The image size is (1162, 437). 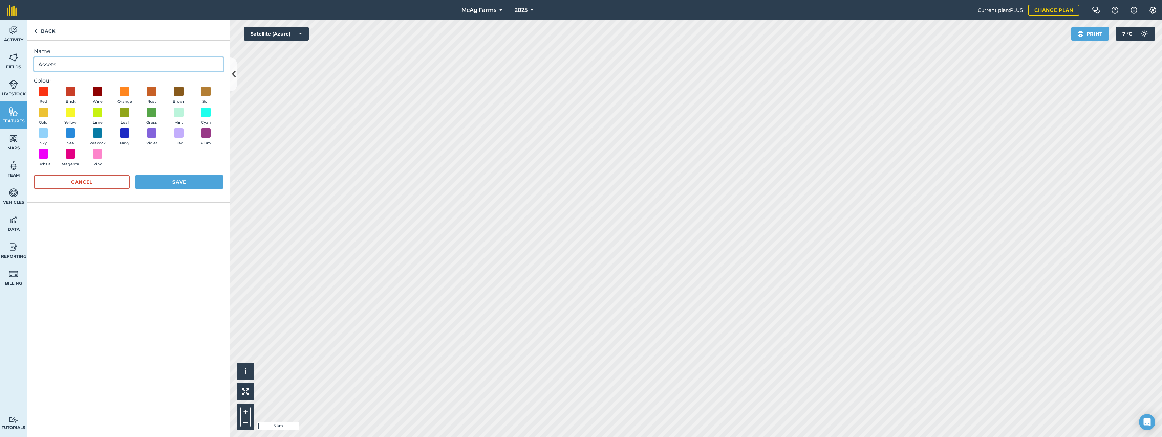 I want to click on button: Plum, so click(x=206, y=137).